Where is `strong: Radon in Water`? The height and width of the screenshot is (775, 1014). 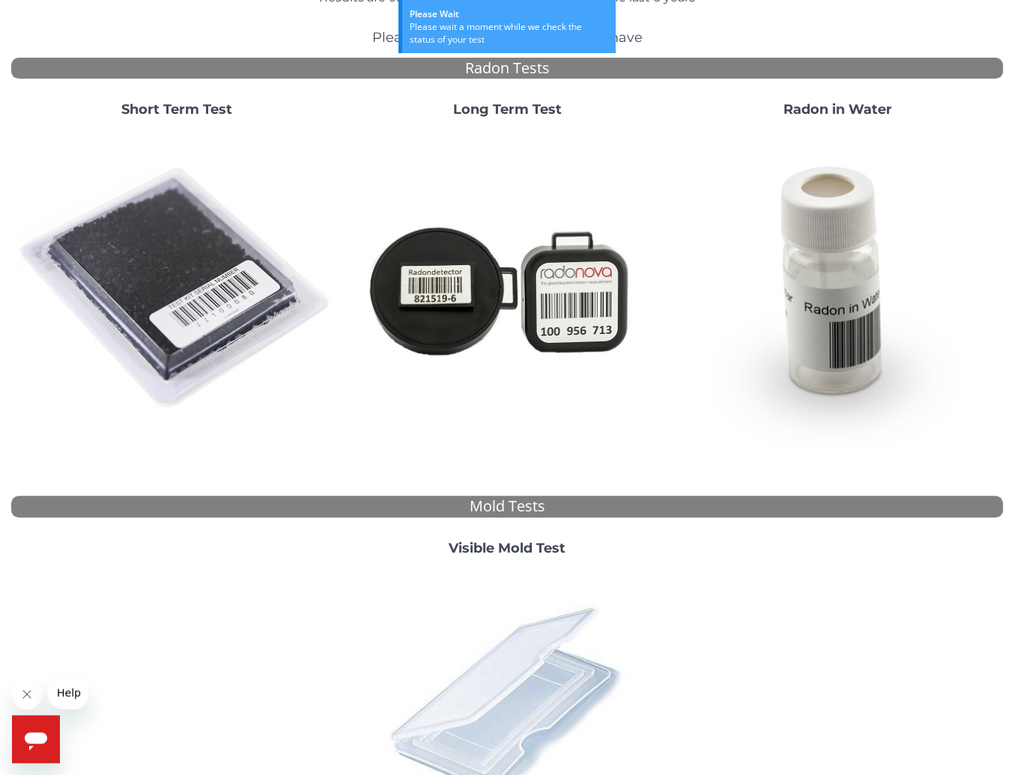 strong: Radon in Water is located at coordinates (837, 109).